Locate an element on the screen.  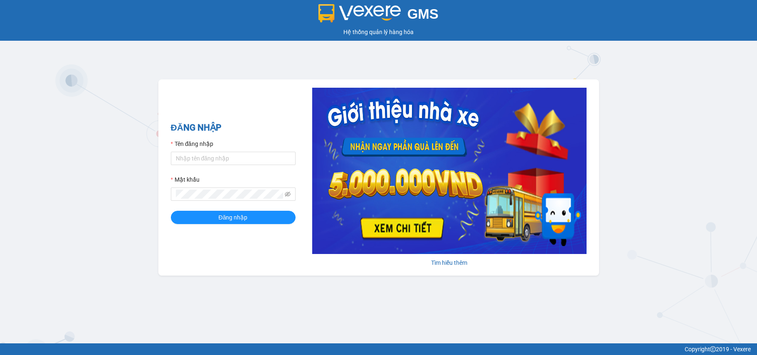
div: Hệ thống quản lý hàng hóa is located at coordinates (378, 32).